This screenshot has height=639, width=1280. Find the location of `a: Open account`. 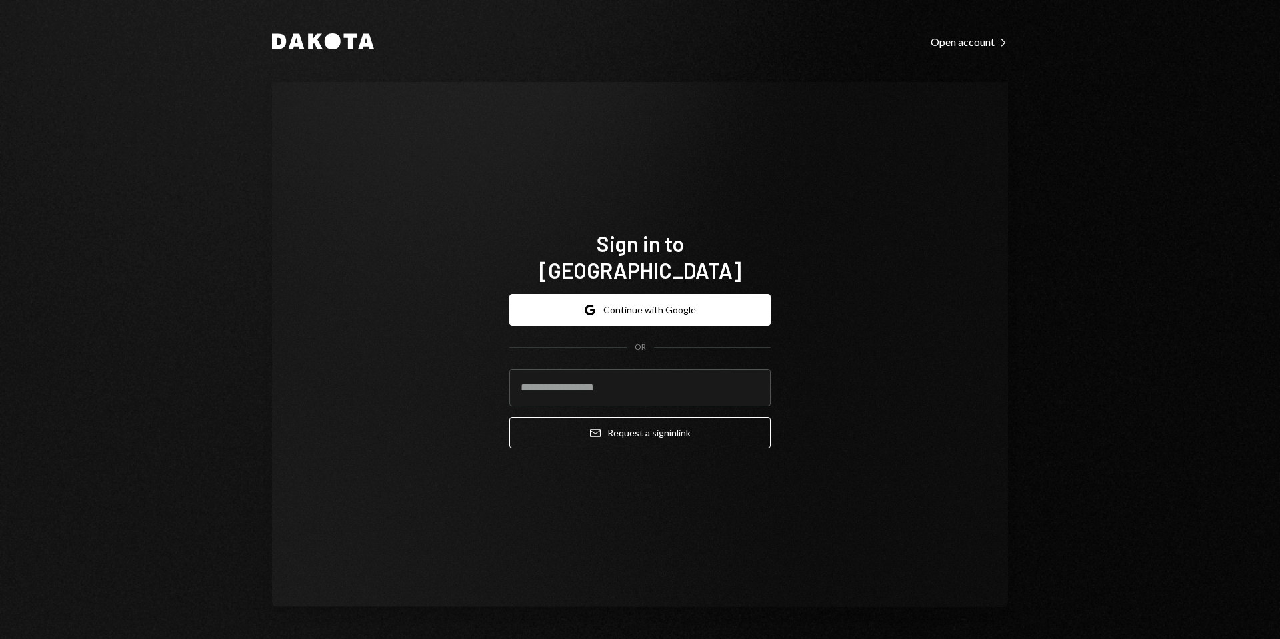

a: Open account is located at coordinates (969, 41).